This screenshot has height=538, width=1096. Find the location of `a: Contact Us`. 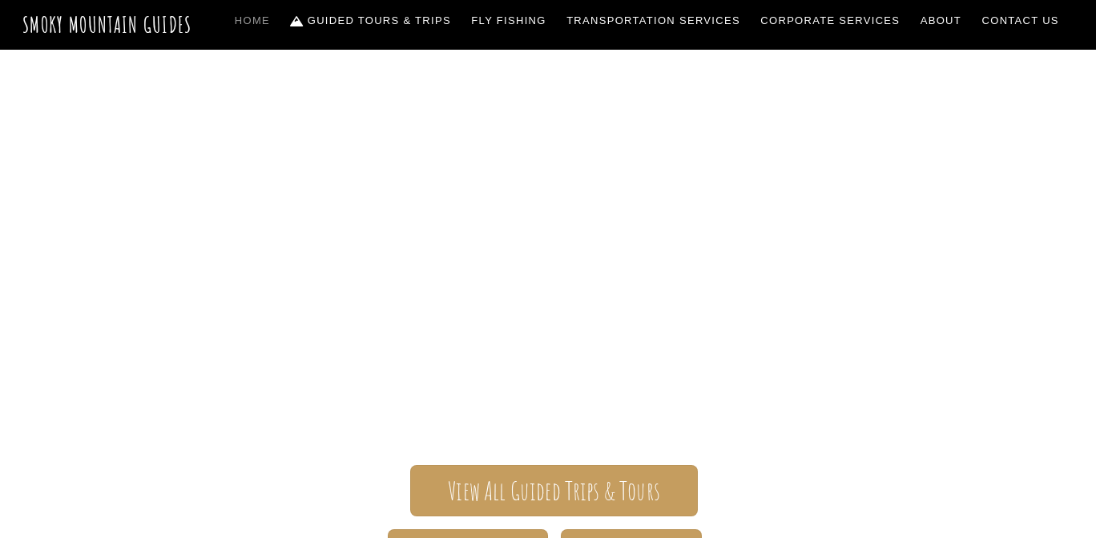

a: Contact Us is located at coordinates (1021, 21).